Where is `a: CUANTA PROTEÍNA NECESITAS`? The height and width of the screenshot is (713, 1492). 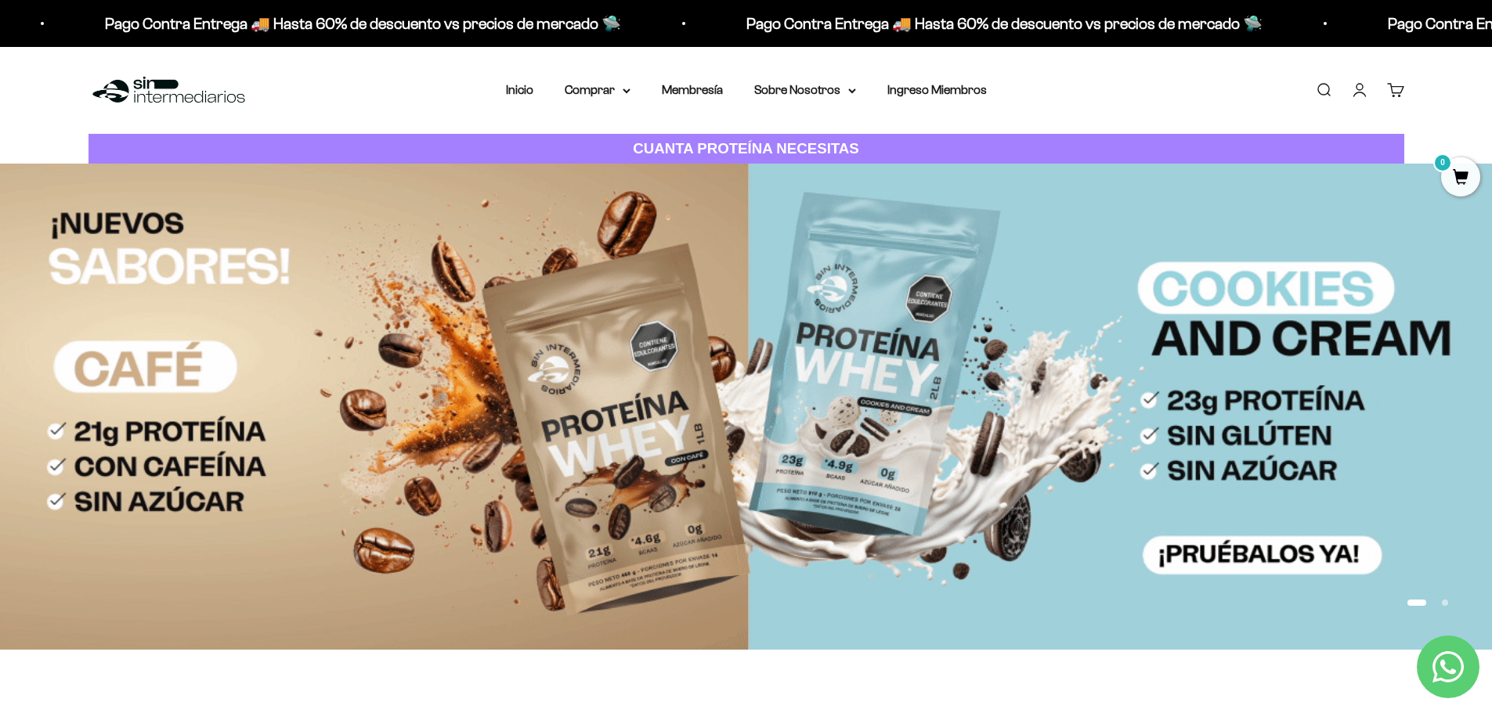 a: CUANTA PROTEÍNA NECESITAS is located at coordinates (746, 149).